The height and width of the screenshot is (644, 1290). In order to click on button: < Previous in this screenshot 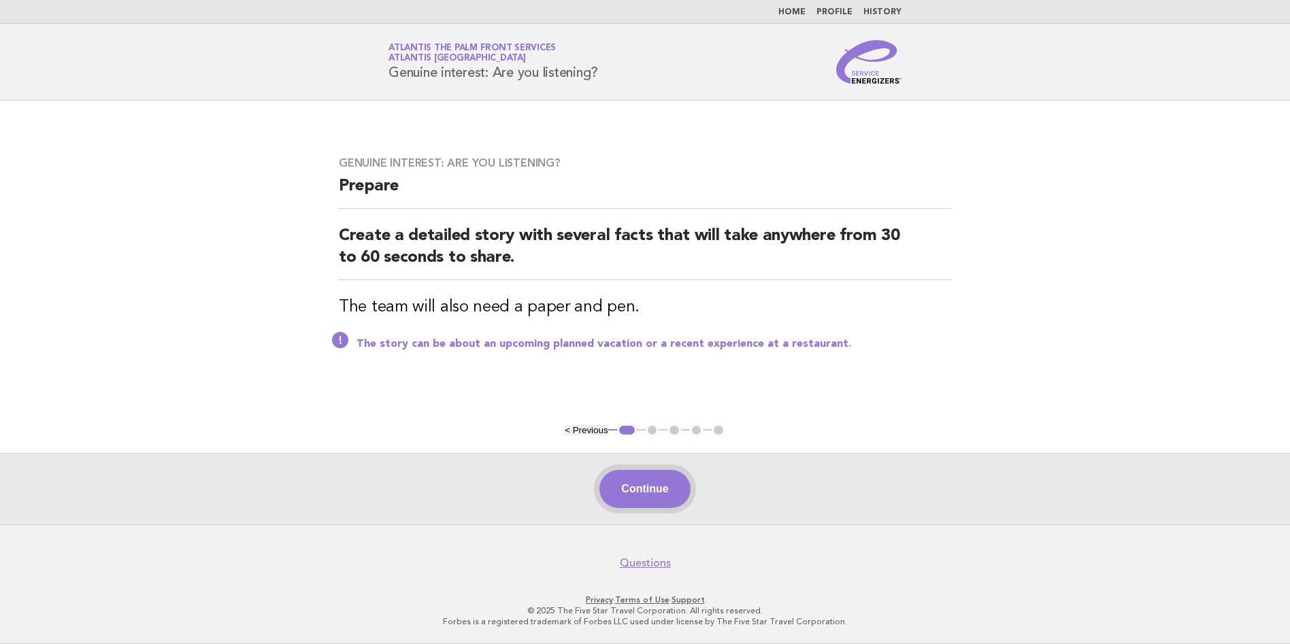, I will do `click(586, 430)`.